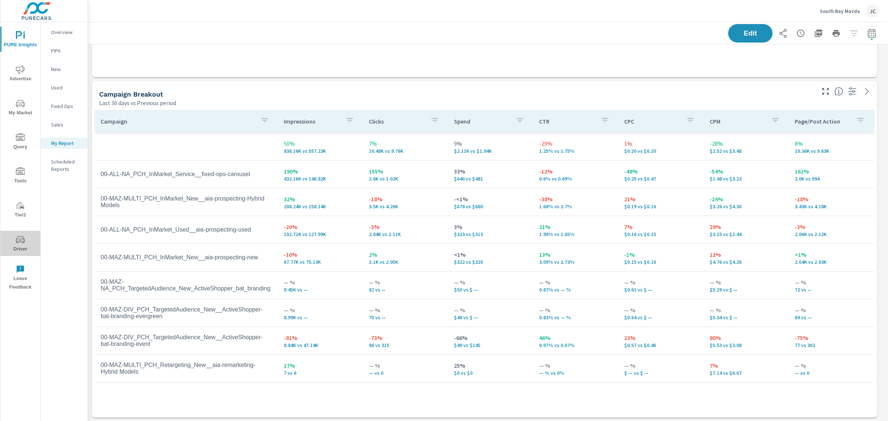 Image resolution: width=888 pixels, height=421 pixels. What do you see at coordinates (661, 373) in the screenshot?
I see `p: $ — vs $ —` at bounding box center [661, 373].